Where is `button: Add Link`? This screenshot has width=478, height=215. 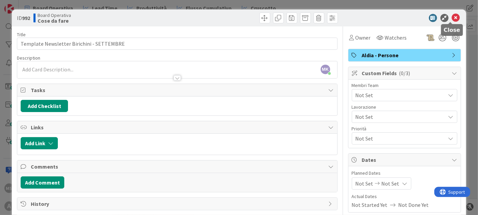
button: Add Link is located at coordinates (39, 143).